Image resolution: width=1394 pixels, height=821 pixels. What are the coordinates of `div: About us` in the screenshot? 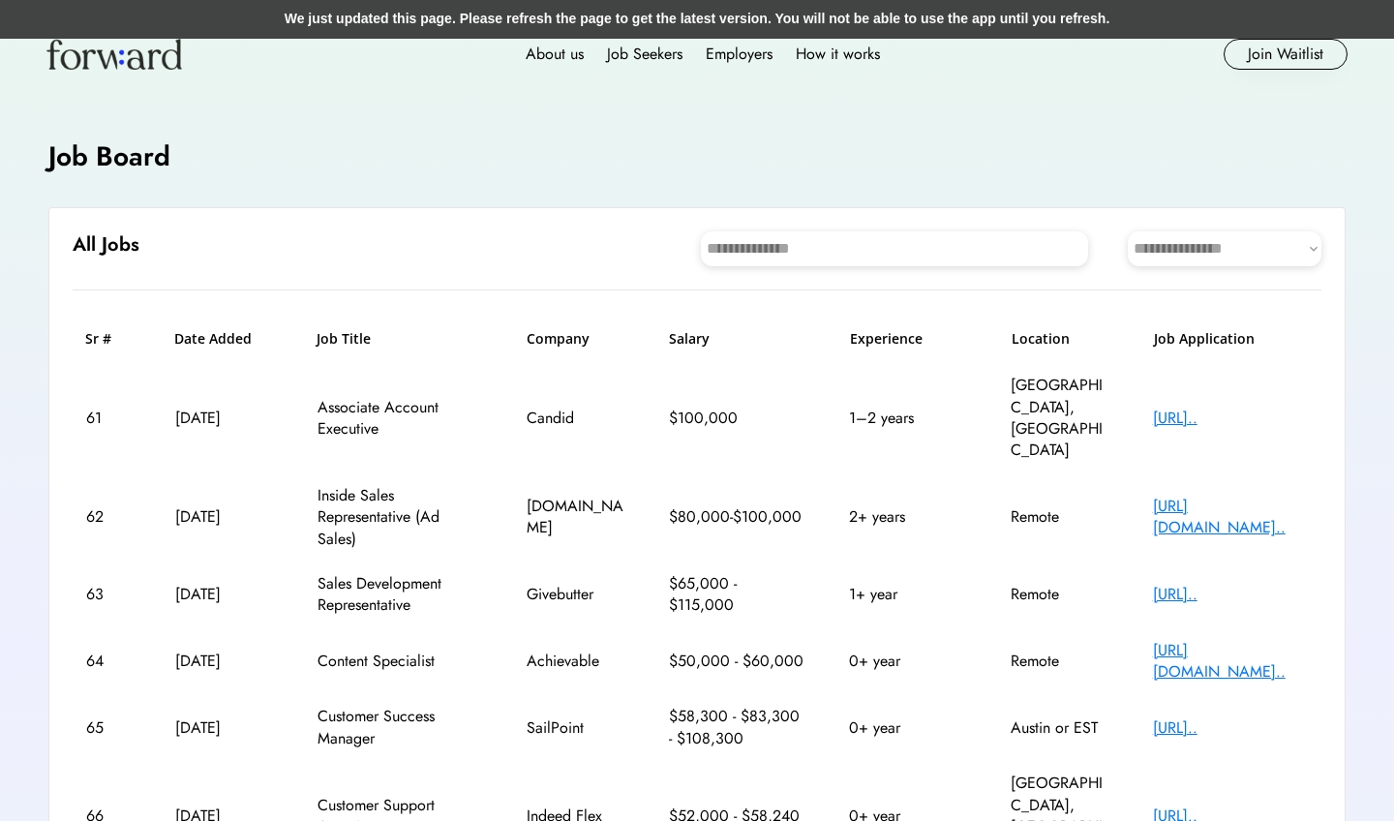 It's located at (555, 54).